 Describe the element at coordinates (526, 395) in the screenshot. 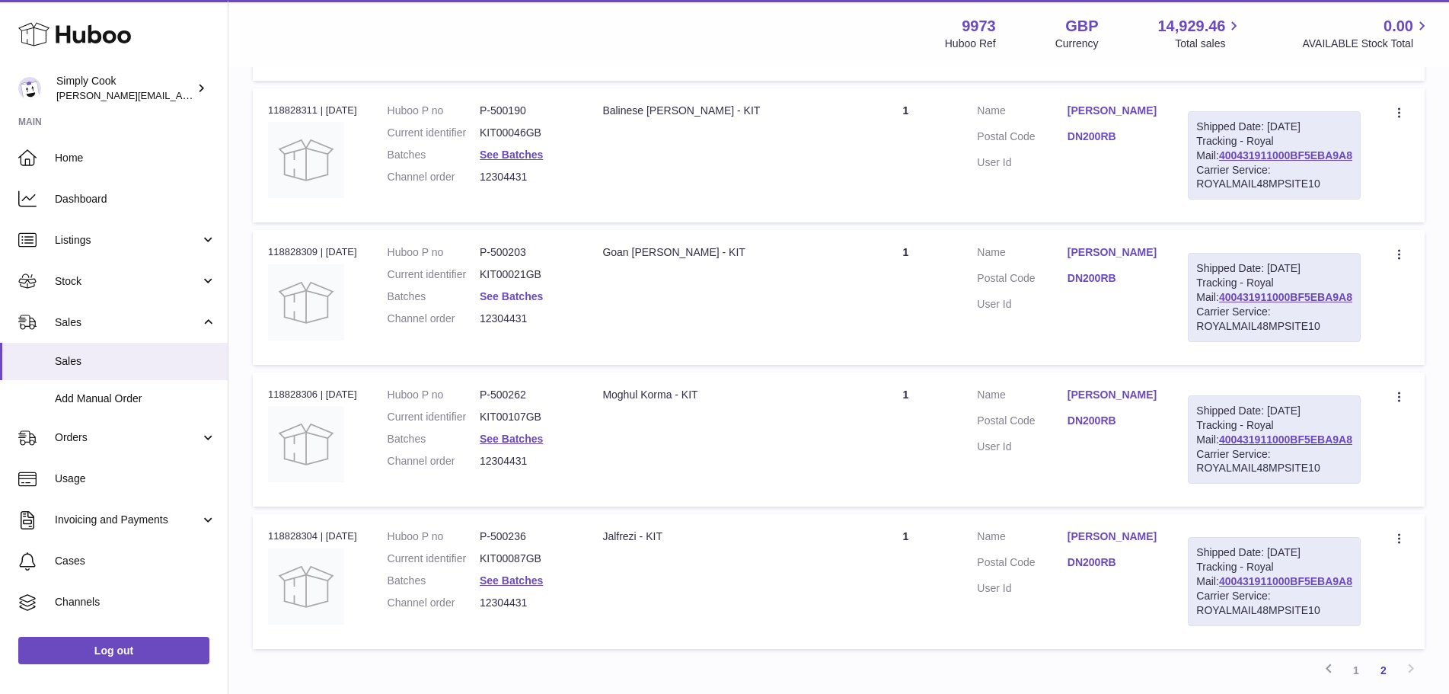

I see `dd: P-500262` at that location.